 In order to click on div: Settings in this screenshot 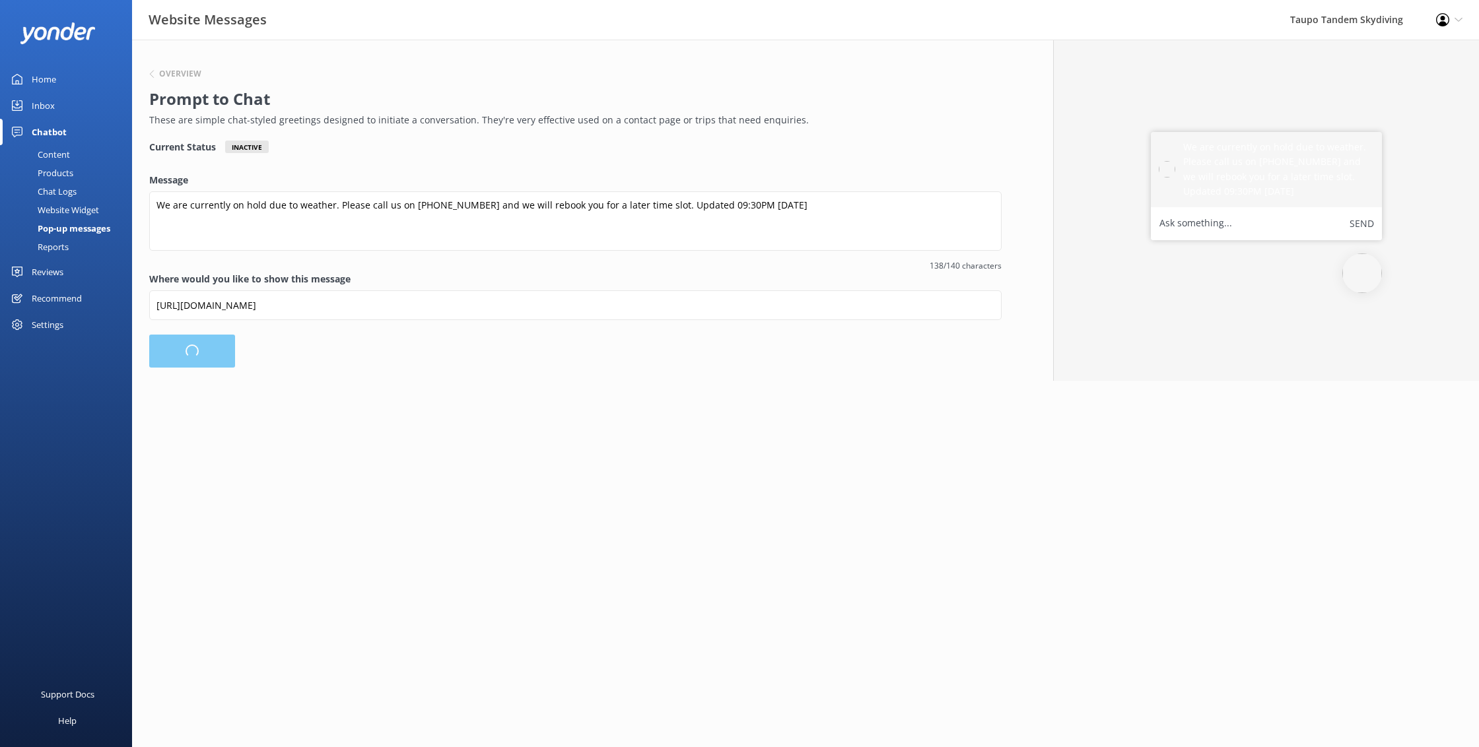, I will do `click(48, 325)`.